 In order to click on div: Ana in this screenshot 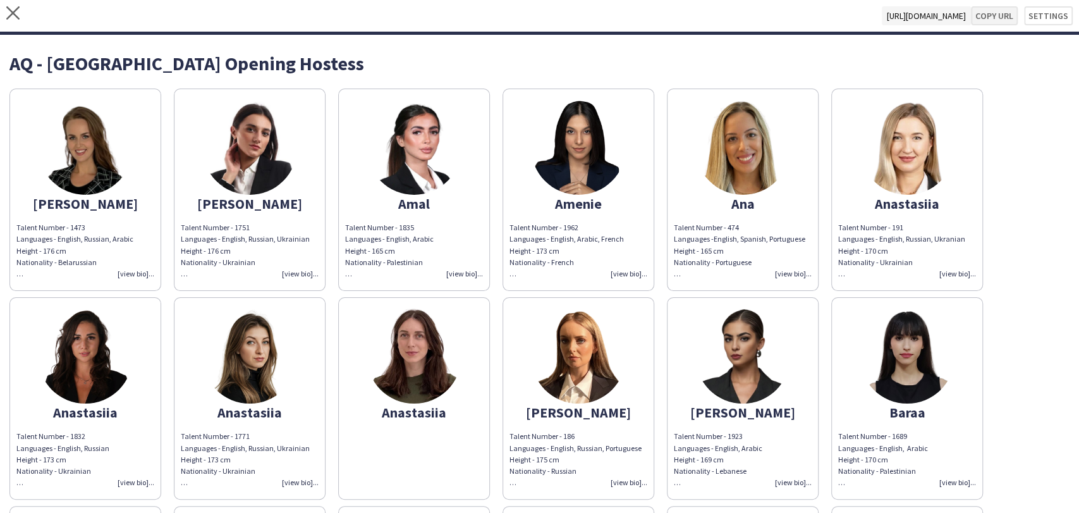, I will do `click(743, 204)`.